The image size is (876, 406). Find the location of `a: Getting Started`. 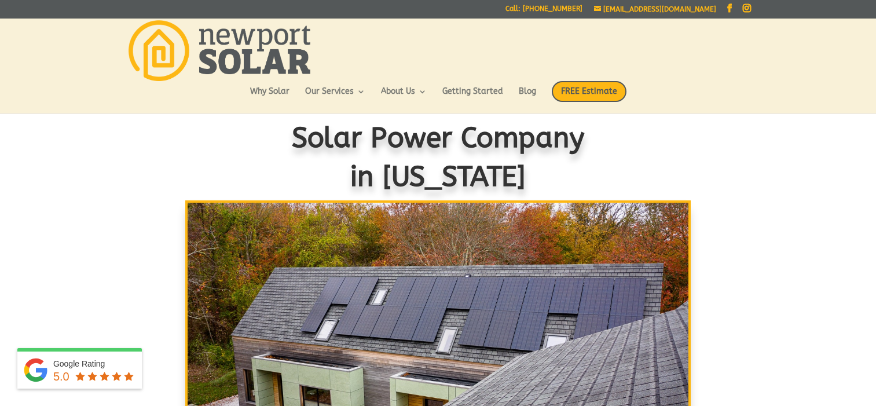

a: Getting Started is located at coordinates (472, 97).